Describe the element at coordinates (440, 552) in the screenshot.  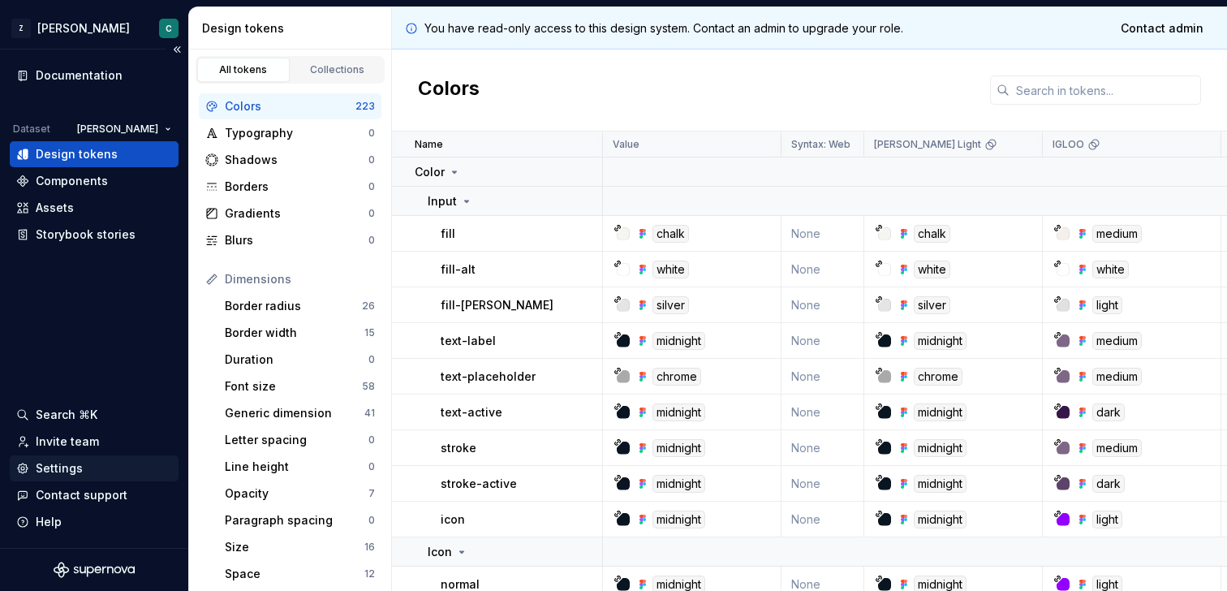
I see `p: Icon` at that location.